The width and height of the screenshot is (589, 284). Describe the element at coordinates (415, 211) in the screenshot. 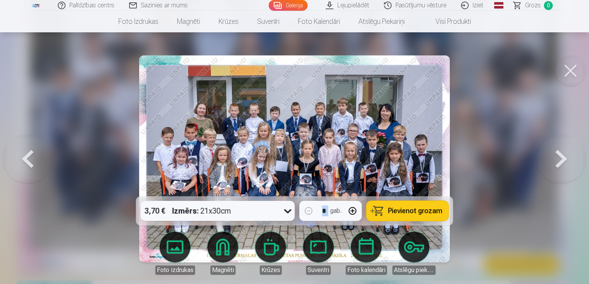

I see `span: Pievienot grozam` at that location.